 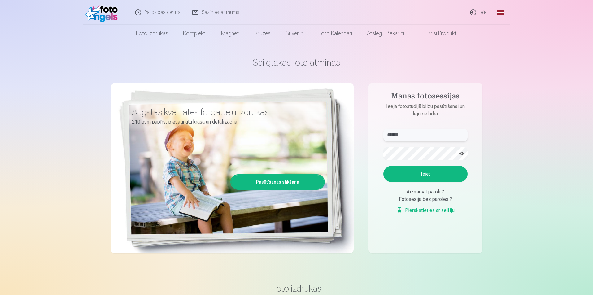 What do you see at coordinates (425, 97) in the screenshot?
I see `h4: Manas fotosessijas` at bounding box center [425, 97].